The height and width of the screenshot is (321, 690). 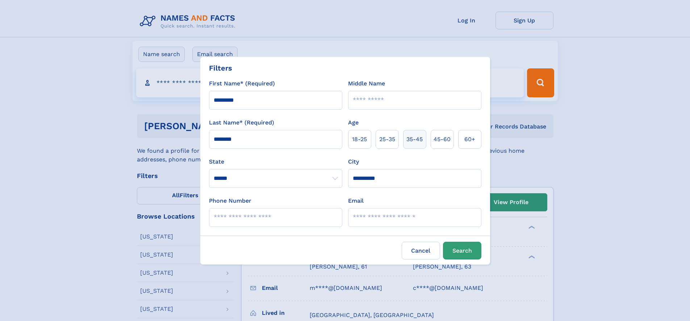 What do you see at coordinates (470, 139) in the screenshot?
I see `span: 60+` at bounding box center [470, 139].